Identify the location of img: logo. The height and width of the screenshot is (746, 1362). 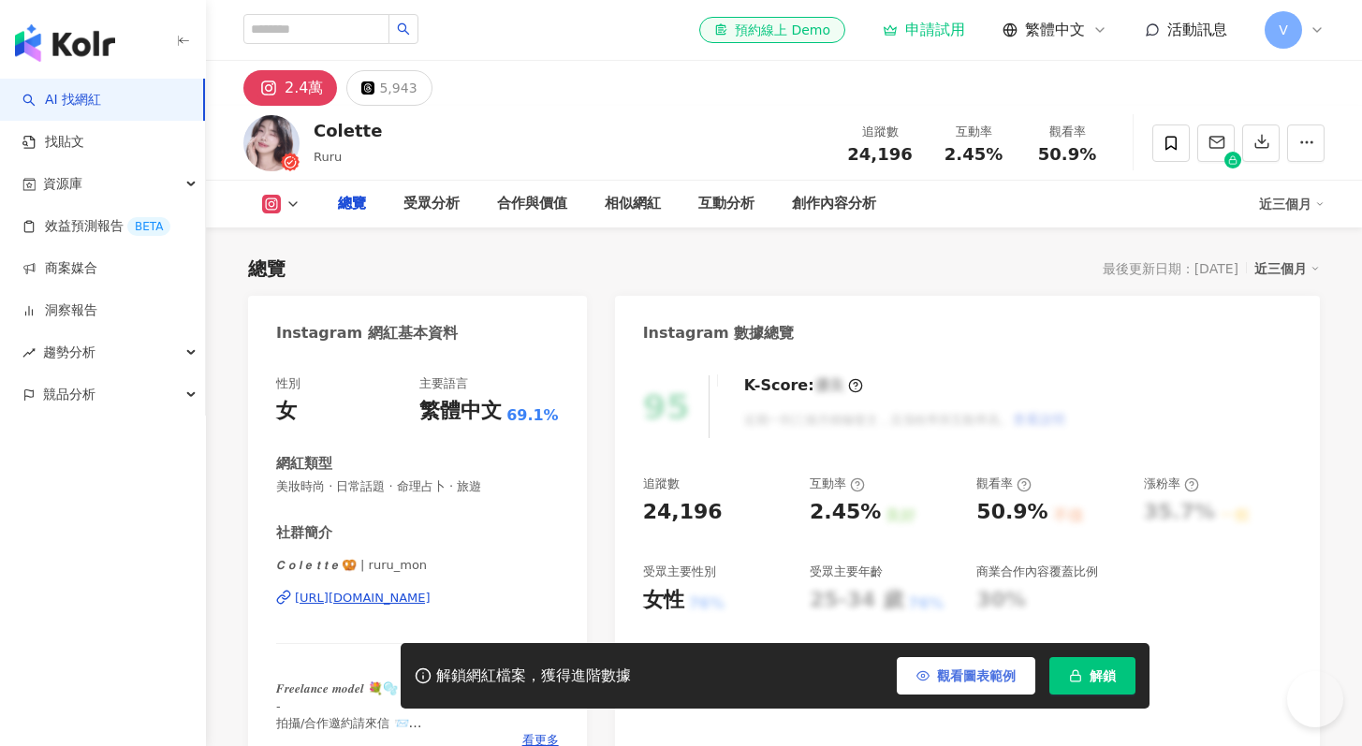
(65, 43).